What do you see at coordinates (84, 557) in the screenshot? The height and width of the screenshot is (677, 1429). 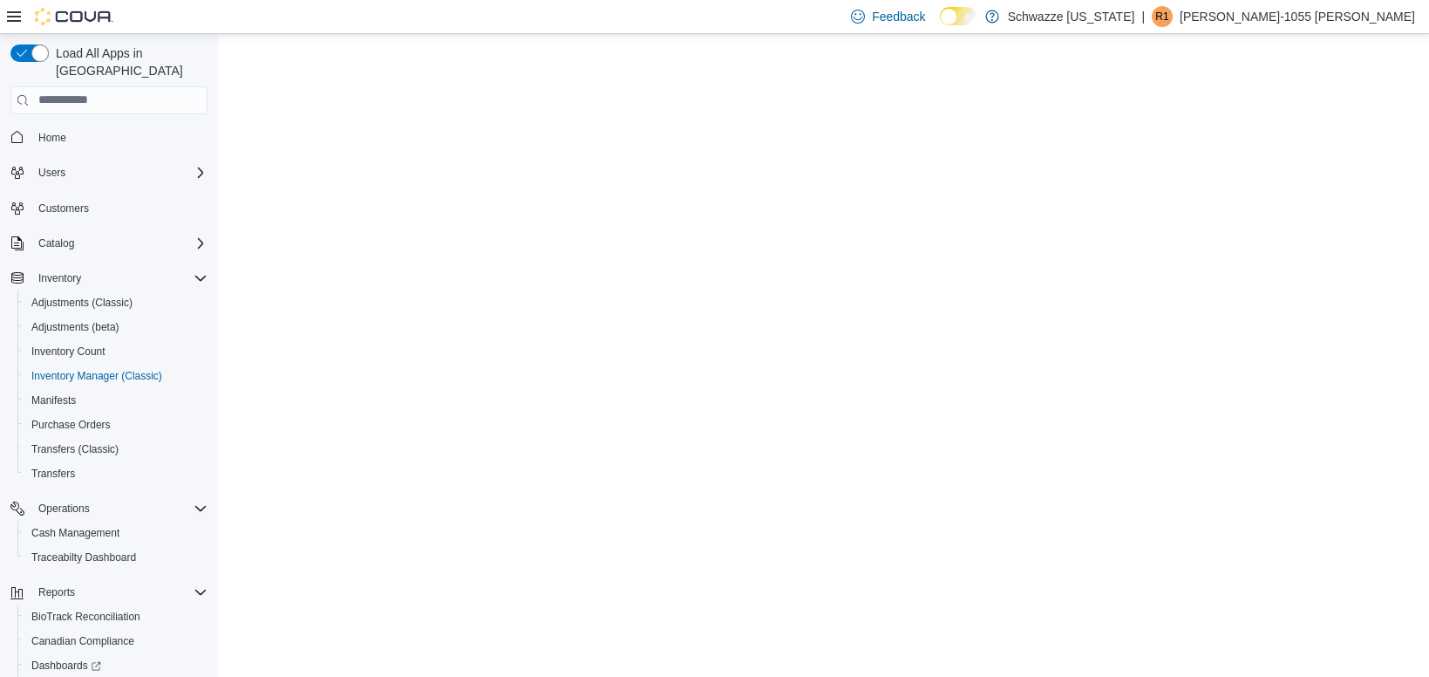 I see `a: Traceabilty Dashboard` at bounding box center [84, 557].